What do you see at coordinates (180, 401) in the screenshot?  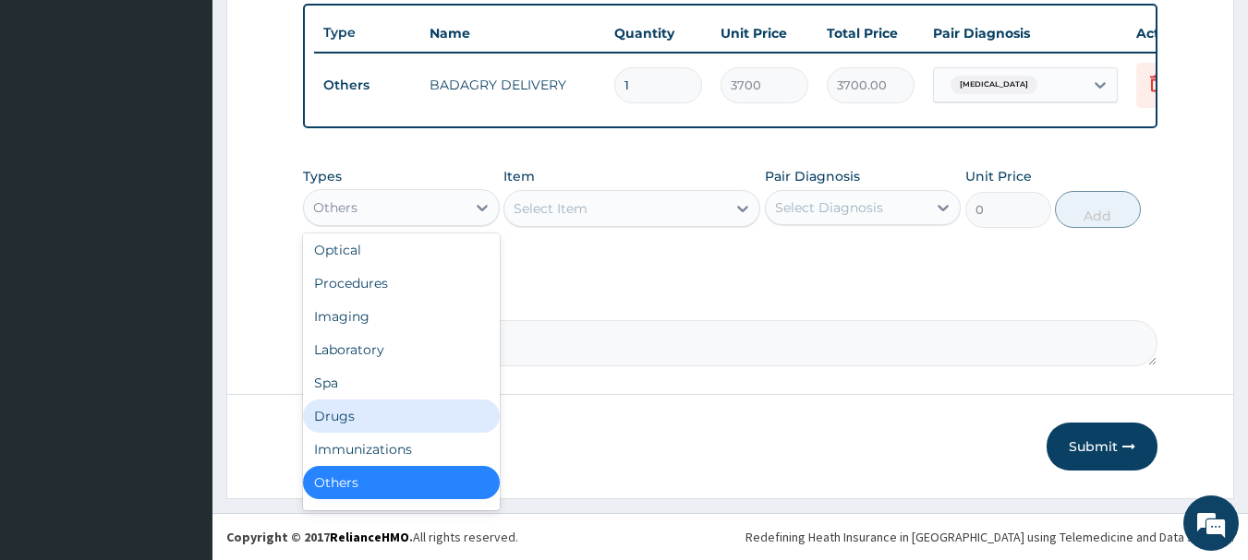 I see `textarea: Type your message and hit 'Enter'` at bounding box center [180, 401].